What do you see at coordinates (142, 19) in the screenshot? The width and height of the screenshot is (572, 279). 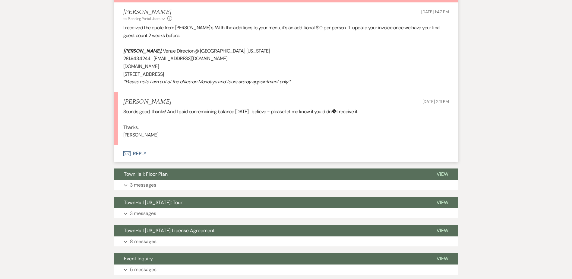 I see `span: to: Planning Portal Users` at bounding box center [142, 19].